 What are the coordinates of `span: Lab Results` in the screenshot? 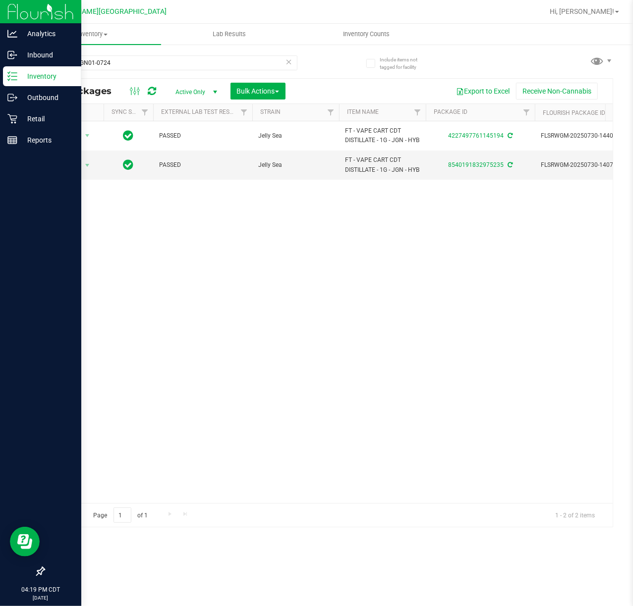 It's located at (229, 34).